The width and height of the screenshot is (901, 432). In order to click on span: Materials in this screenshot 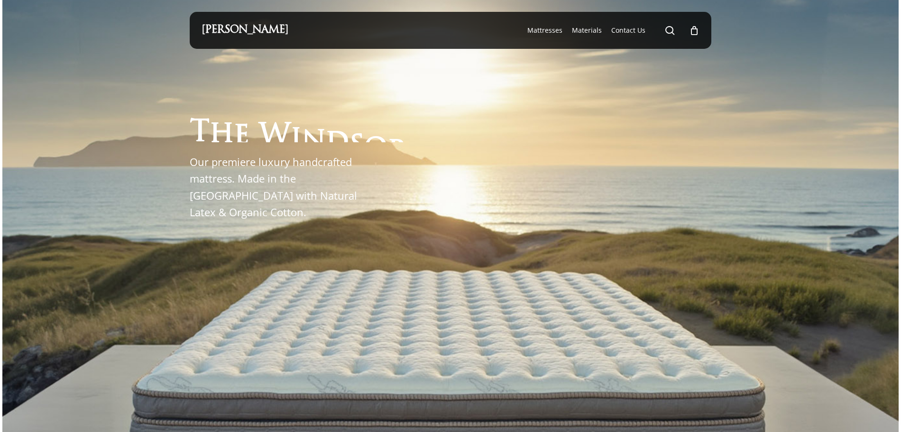, I will do `click(586, 30)`.